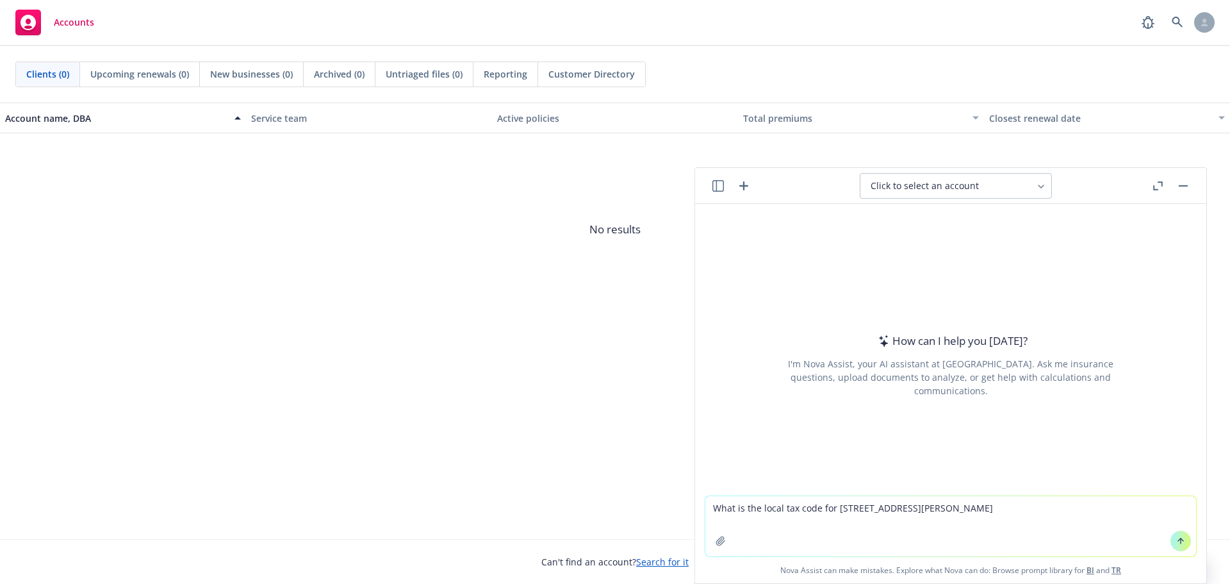 Image resolution: width=1230 pixels, height=584 pixels. I want to click on a: Search, so click(1178, 22).